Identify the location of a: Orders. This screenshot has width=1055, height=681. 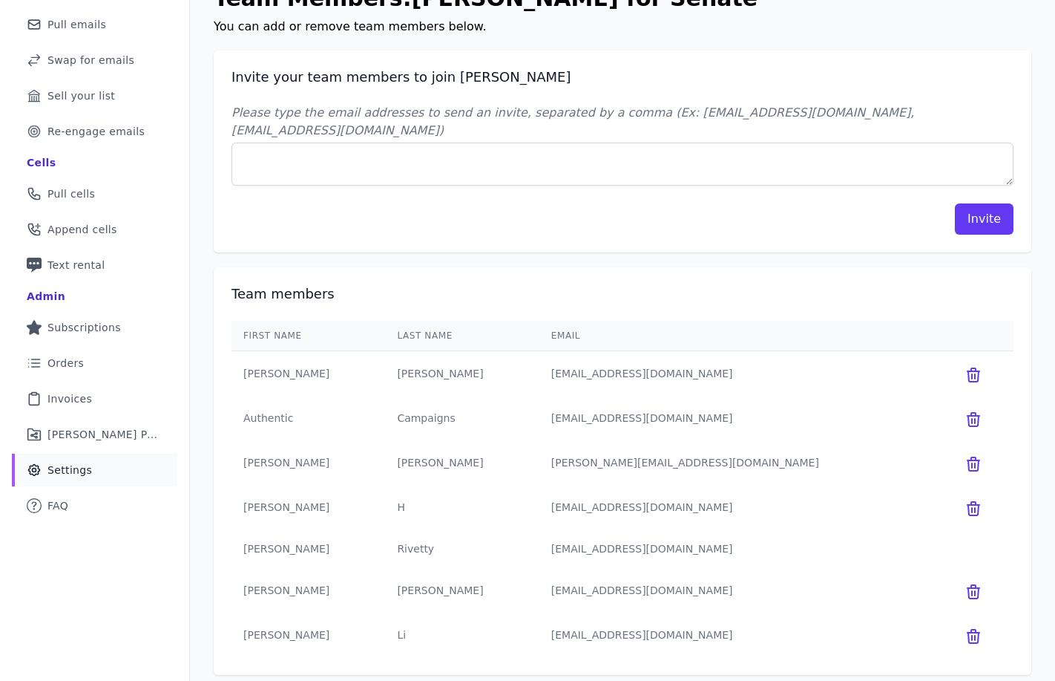
(94, 363).